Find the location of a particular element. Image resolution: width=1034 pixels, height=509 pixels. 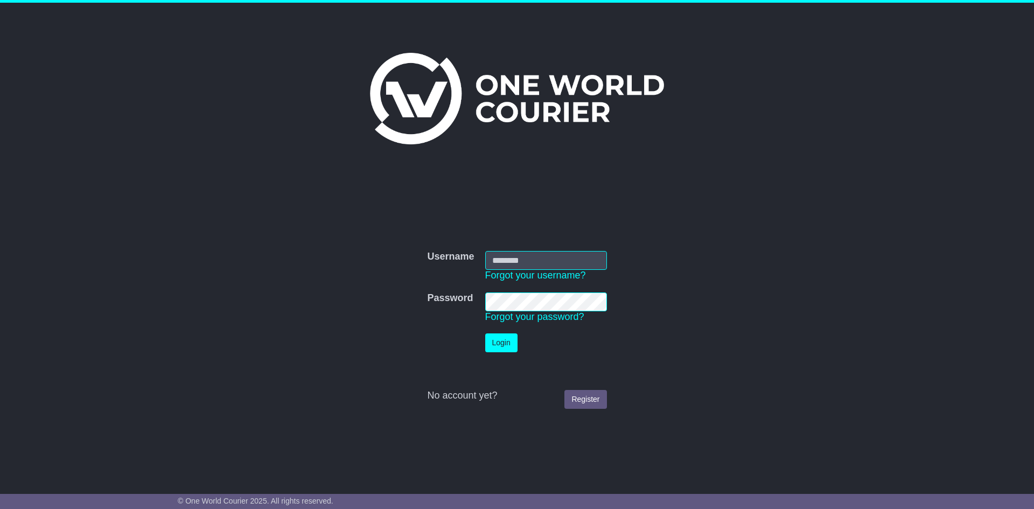

label: Password is located at coordinates (450, 298).